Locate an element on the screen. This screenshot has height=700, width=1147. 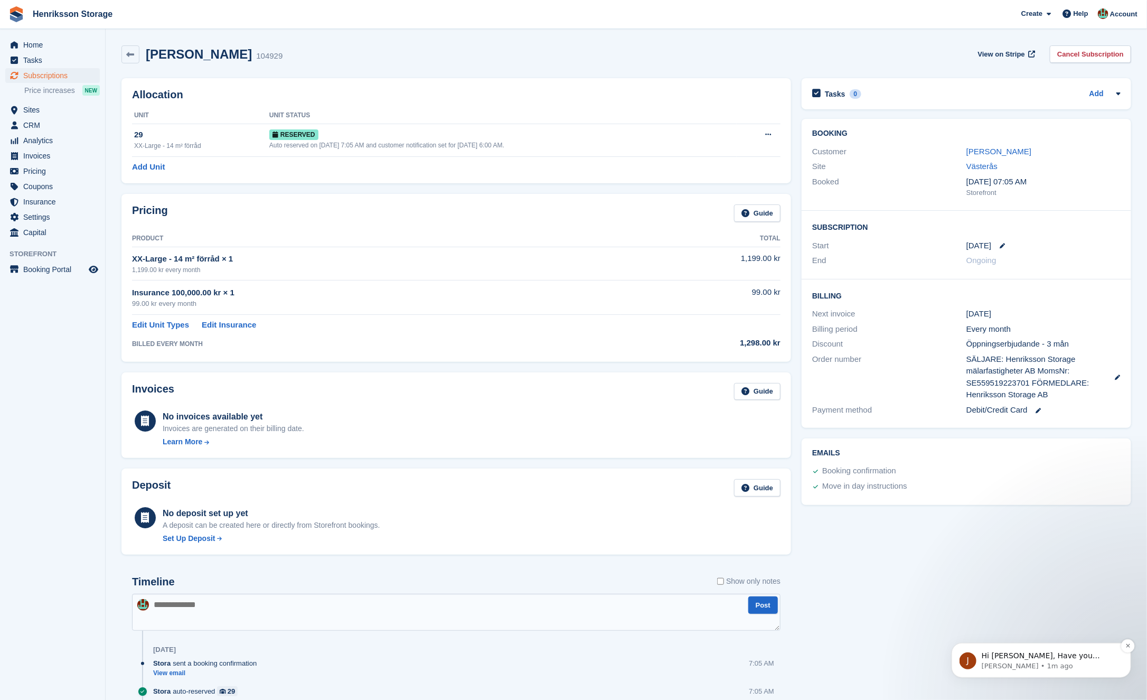
span: Booking Portal is located at coordinates (55, 269).